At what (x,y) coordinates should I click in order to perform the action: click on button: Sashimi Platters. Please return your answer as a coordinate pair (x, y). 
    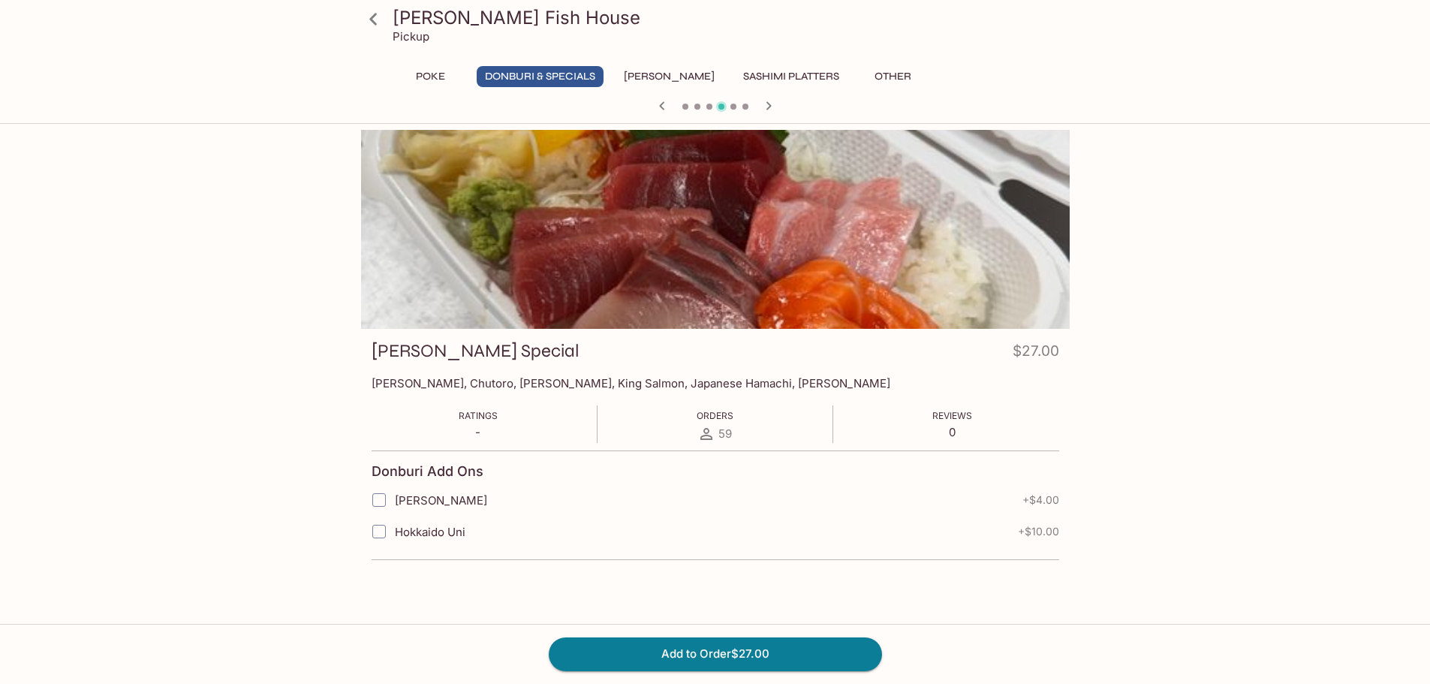
    Looking at the image, I should click on (791, 77).